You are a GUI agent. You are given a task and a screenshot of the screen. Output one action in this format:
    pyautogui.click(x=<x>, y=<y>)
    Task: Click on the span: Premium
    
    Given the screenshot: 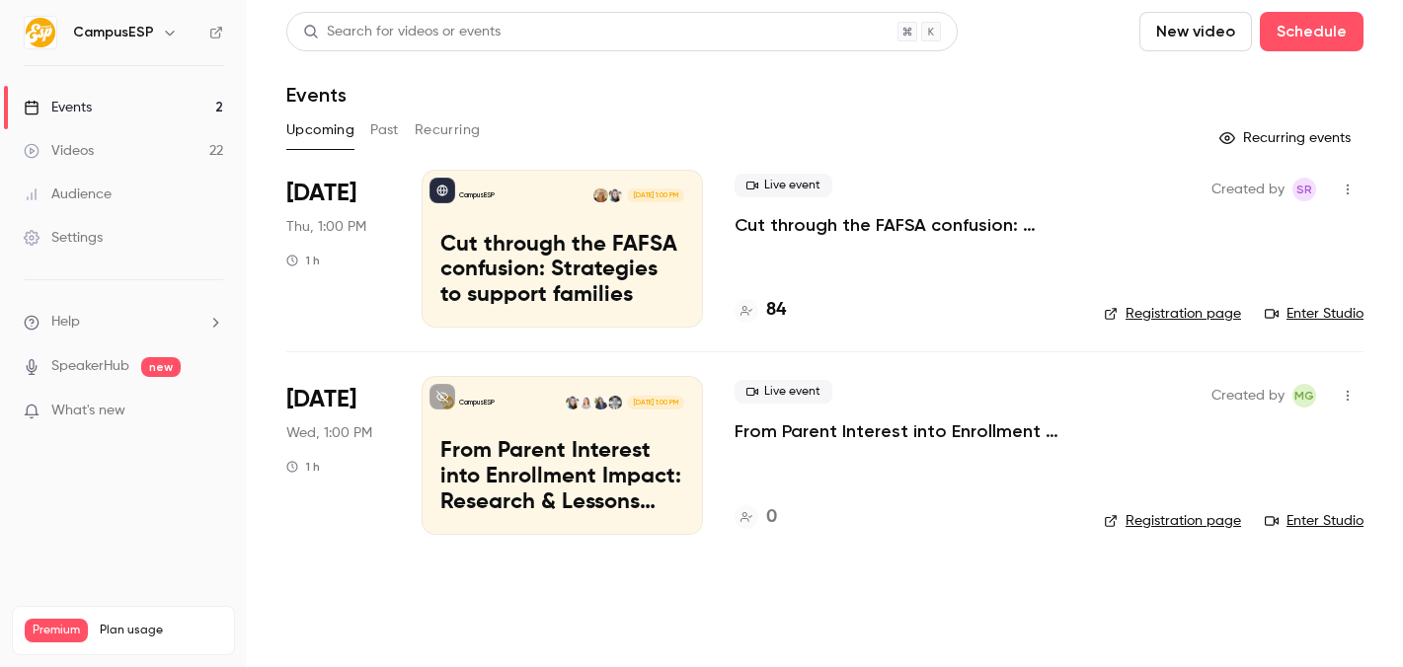 What is the action you would take?
    pyautogui.click(x=56, y=631)
    